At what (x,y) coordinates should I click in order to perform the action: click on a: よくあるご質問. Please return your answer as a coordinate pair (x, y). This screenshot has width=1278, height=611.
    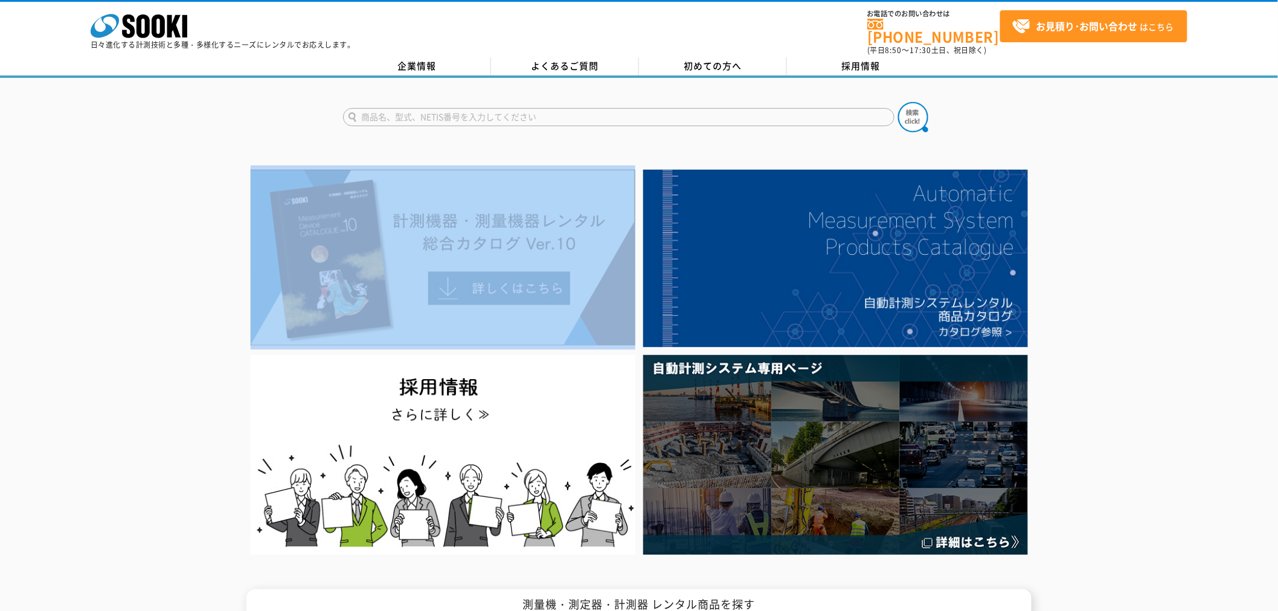
    Looking at the image, I should click on (565, 66).